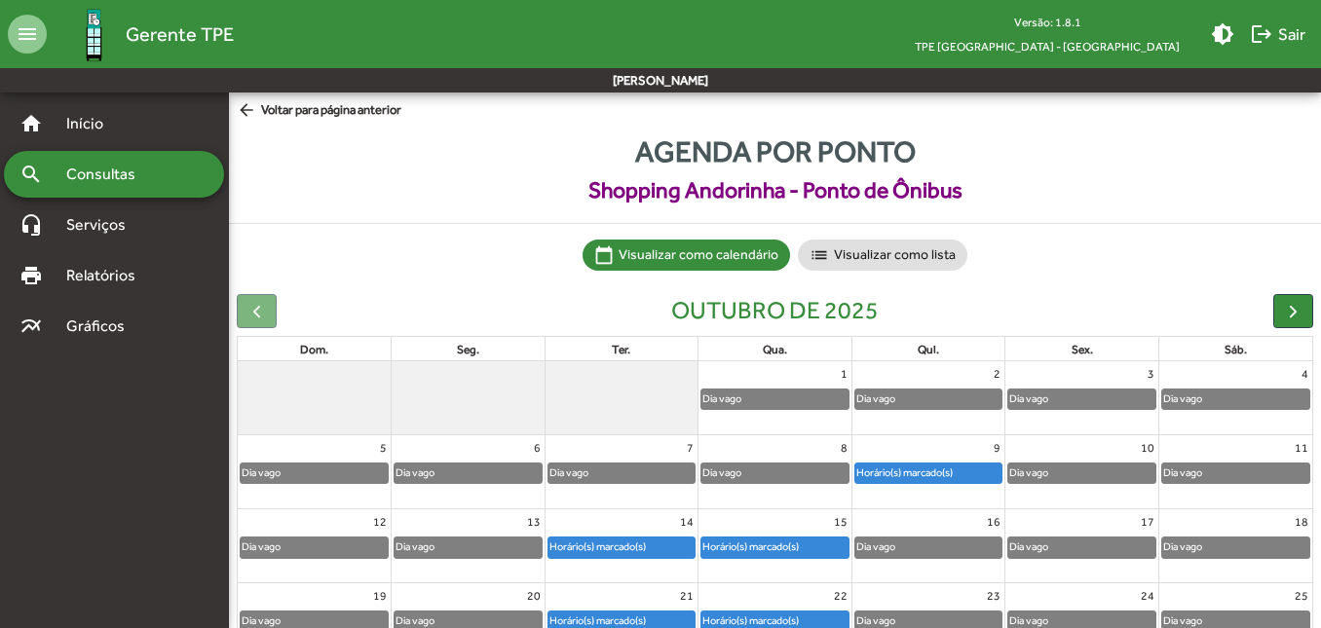  What do you see at coordinates (1277, 34) in the screenshot?
I see `button: Sair` at bounding box center [1277, 34].